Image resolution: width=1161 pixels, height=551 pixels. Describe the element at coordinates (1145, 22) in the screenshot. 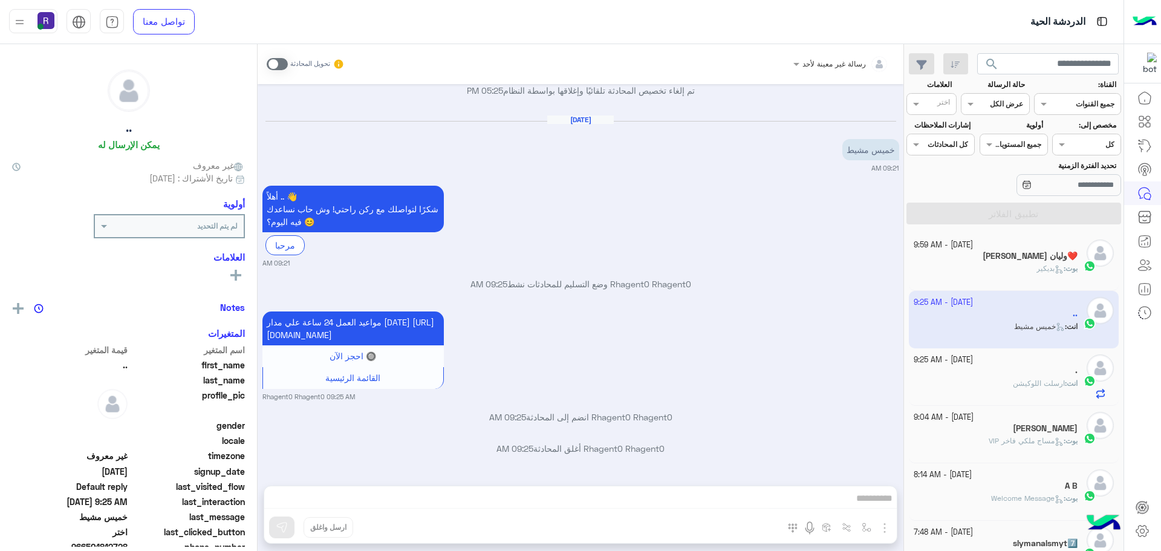

I see `img: Logo` at that location.